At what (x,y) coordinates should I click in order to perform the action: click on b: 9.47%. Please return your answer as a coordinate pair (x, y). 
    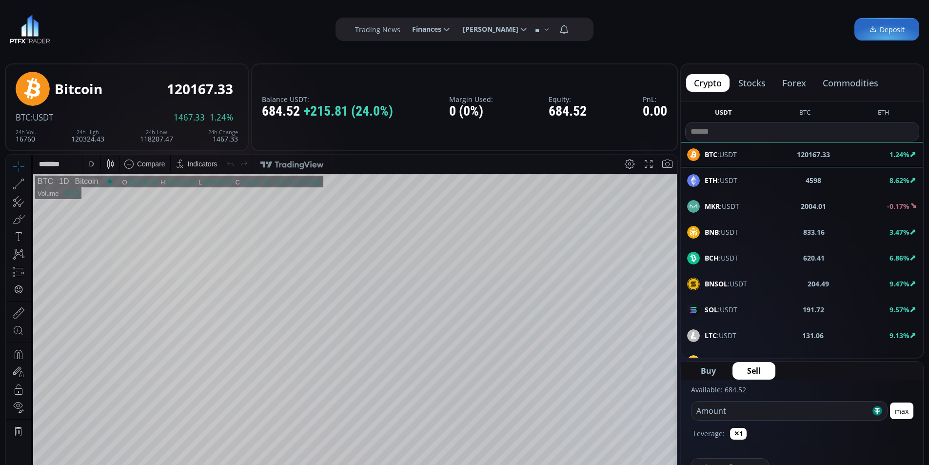
    Looking at the image, I should click on (899, 283).